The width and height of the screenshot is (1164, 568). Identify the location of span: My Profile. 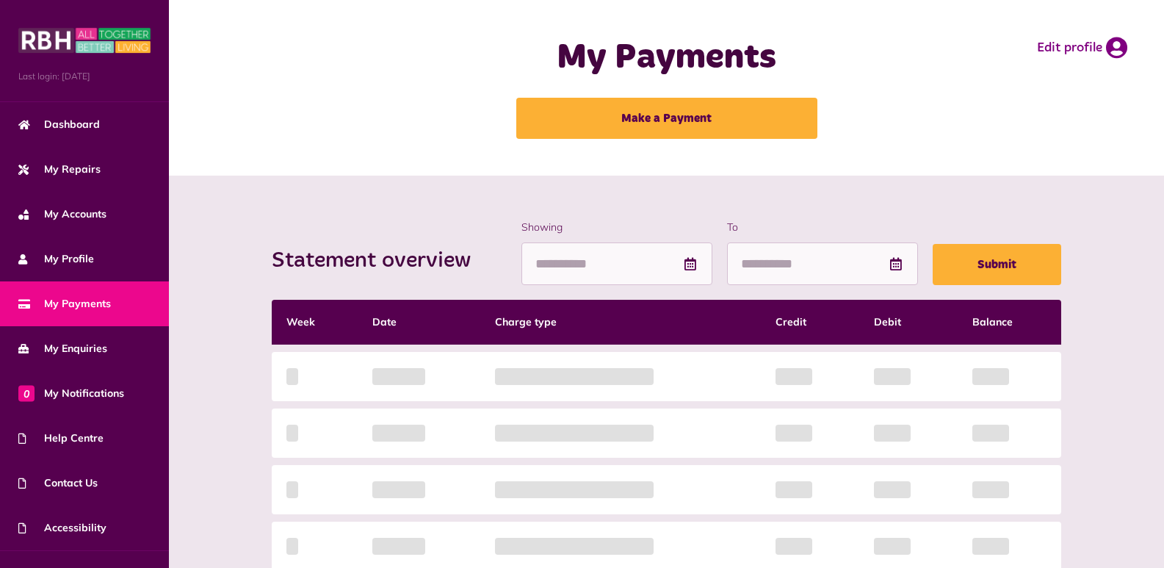
(56, 258).